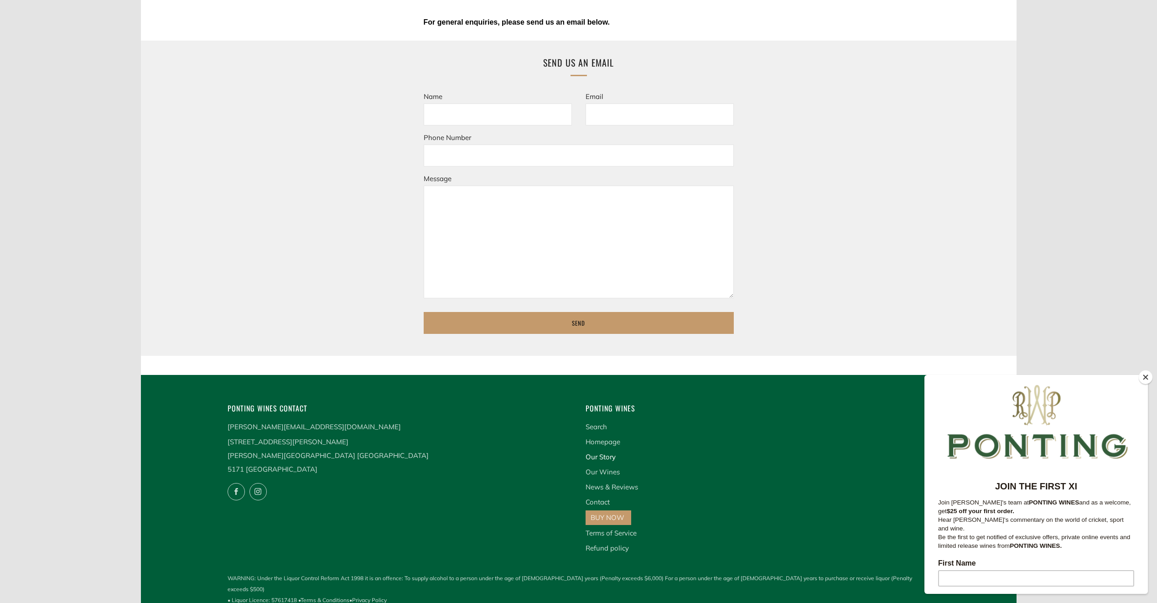  I want to click on a: Terms of Service, so click(611, 533).